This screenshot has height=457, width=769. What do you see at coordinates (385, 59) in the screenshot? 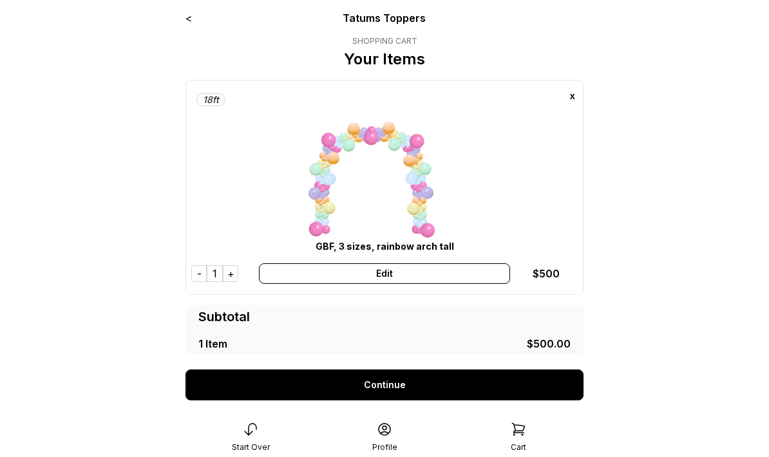
I see `p: Your Items` at bounding box center [385, 59].